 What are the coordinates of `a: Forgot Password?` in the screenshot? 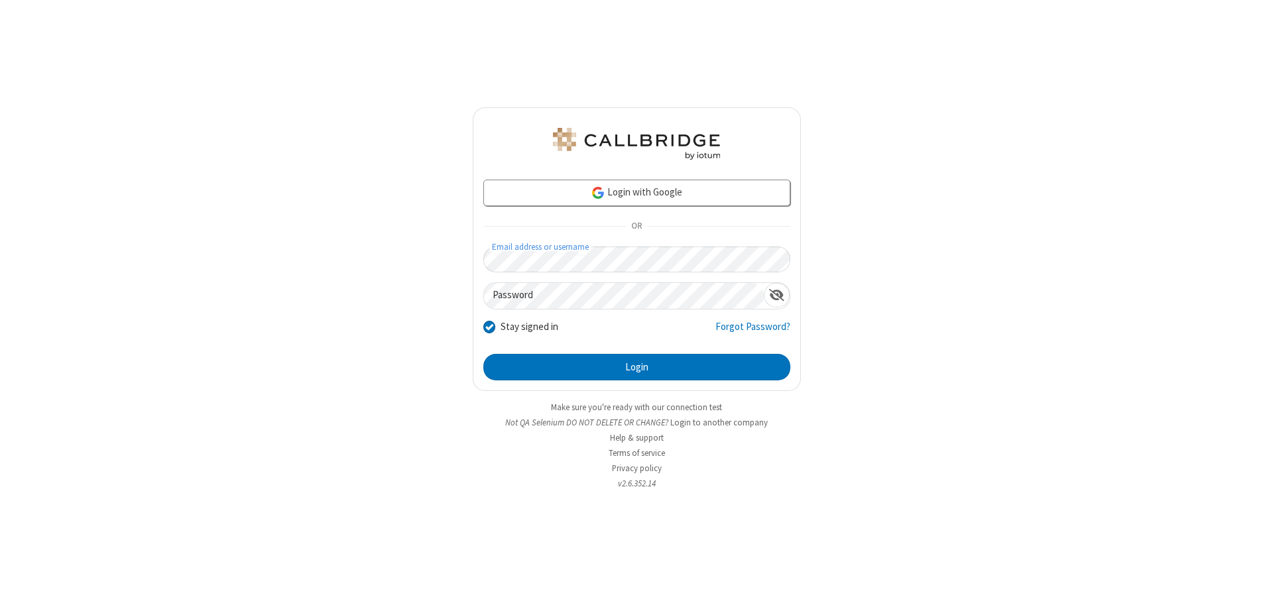 It's located at (752, 332).